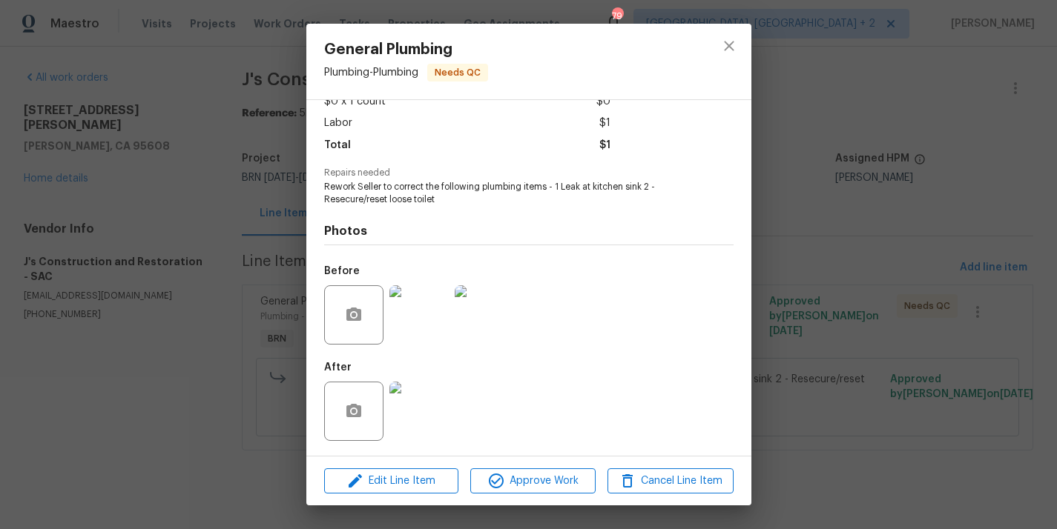 The height and width of the screenshot is (529, 1057). Describe the element at coordinates (603, 102) in the screenshot. I see `span: $0` at that location.